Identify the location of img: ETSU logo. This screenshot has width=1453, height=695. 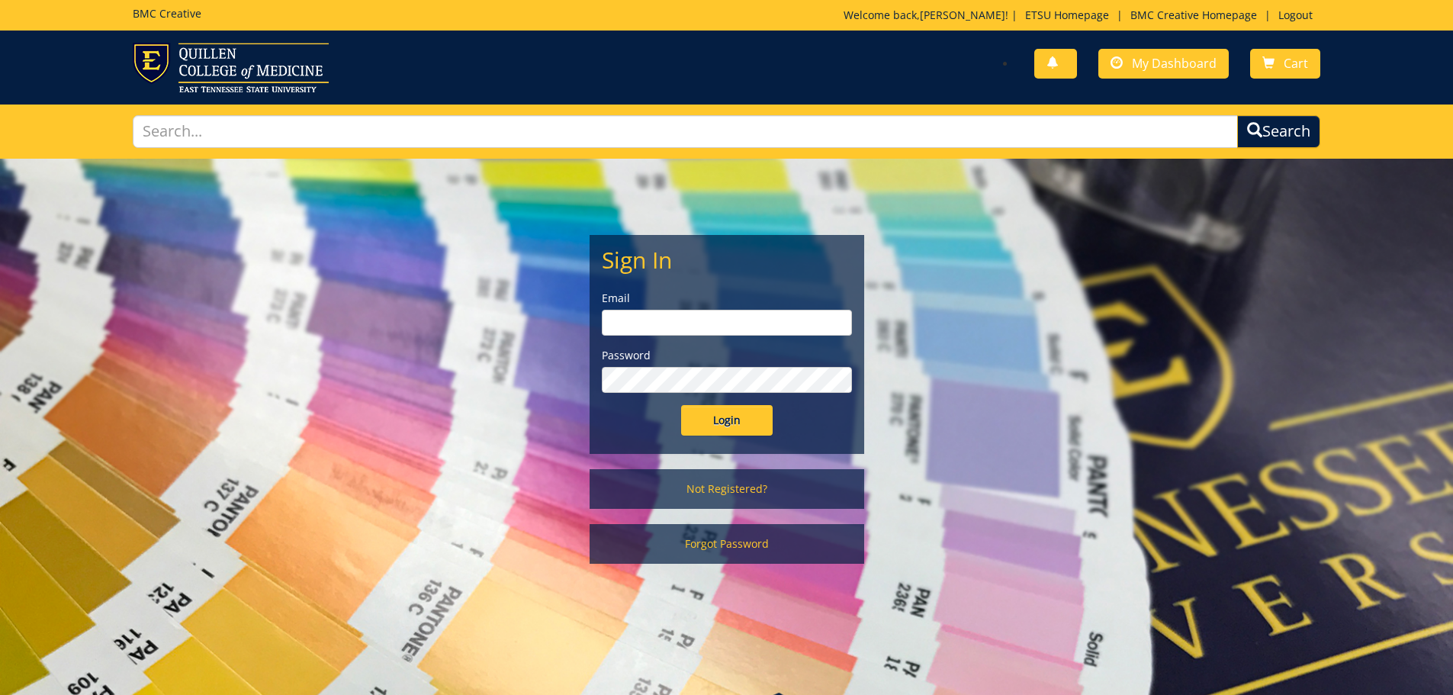
(230, 67).